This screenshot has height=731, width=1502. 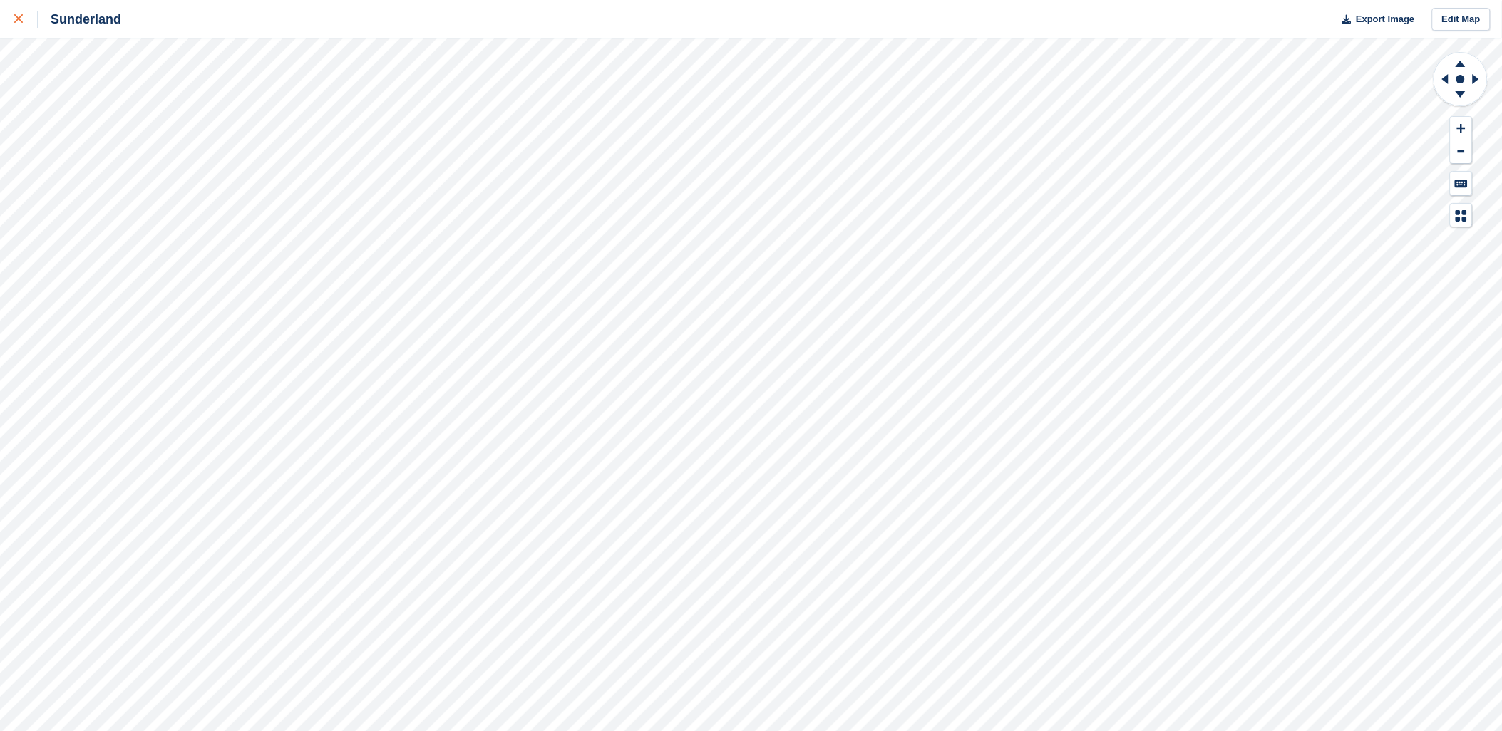 What do you see at coordinates (79, 19) in the screenshot?
I see `div: Sunderland` at bounding box center [79, 19].